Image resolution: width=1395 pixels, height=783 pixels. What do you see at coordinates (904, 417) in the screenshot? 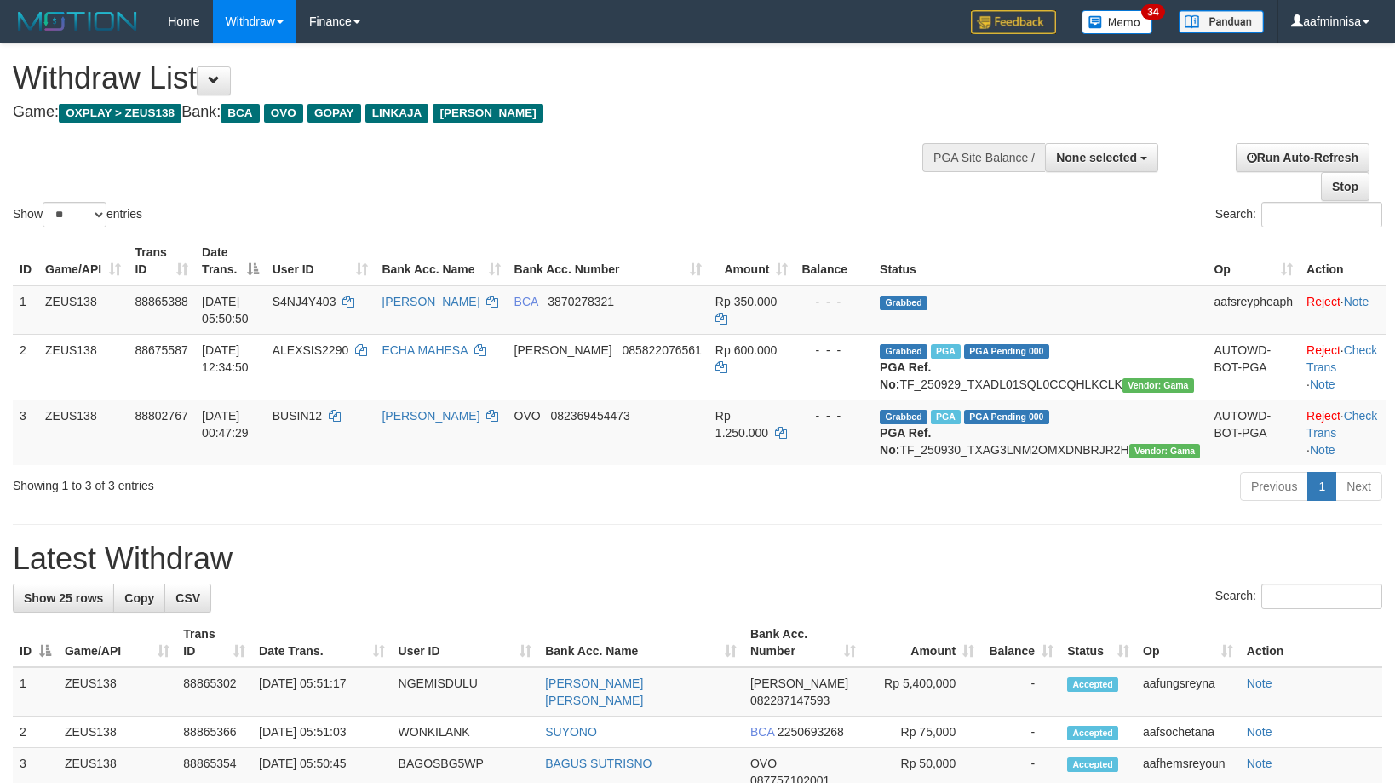
I see `span: Grabbed` at bounding box center [904, 417].